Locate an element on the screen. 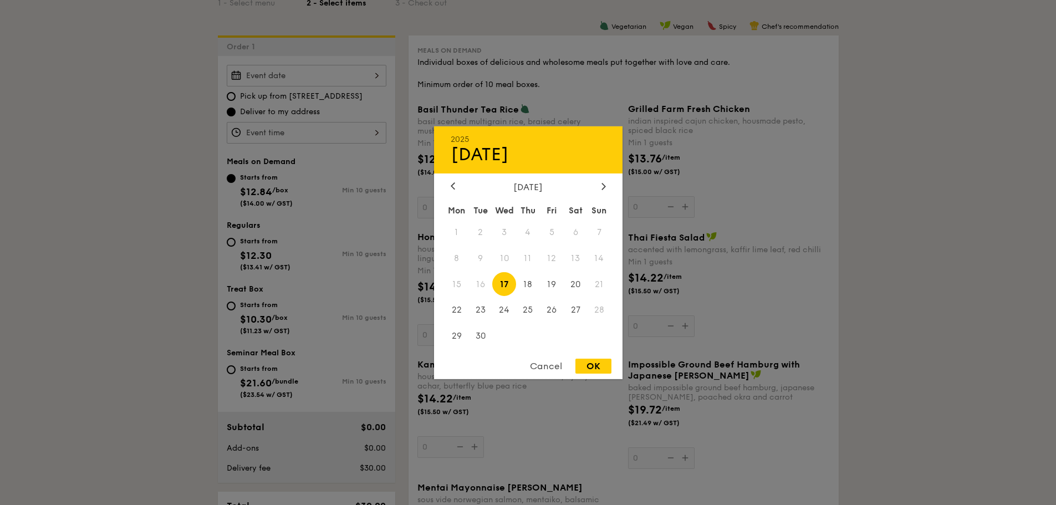 The height and width of the screenshot is (505, 1056). span: 9 is located at coordinates (480, 258).